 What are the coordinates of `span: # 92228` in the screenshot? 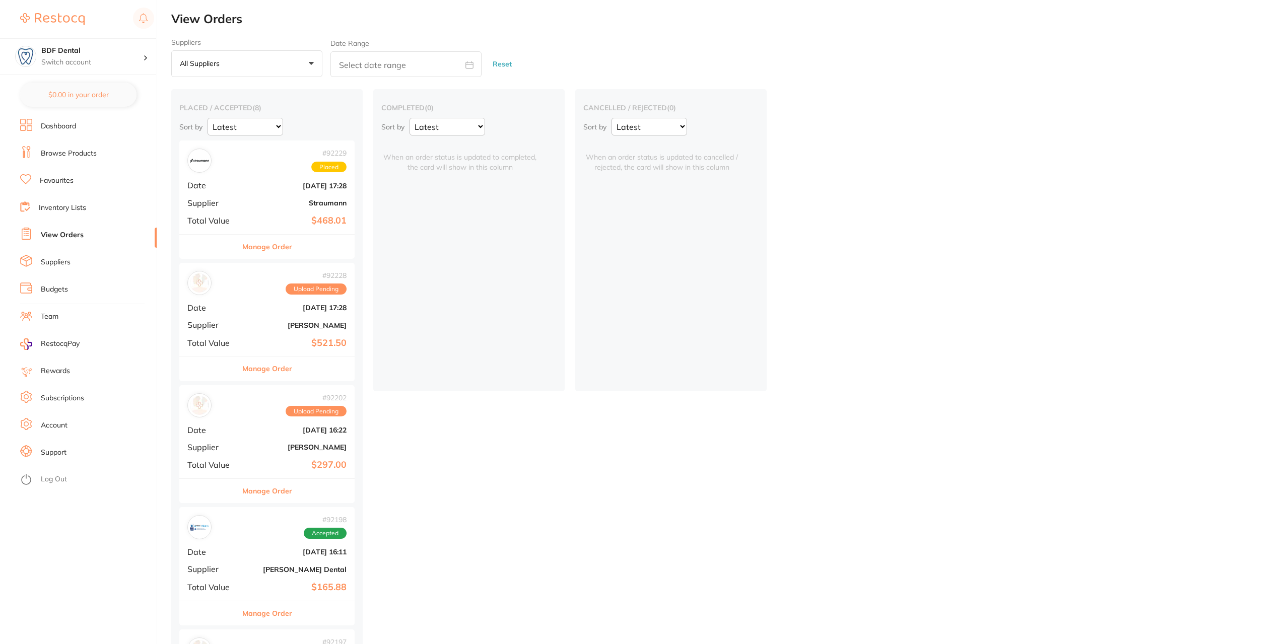 It's located at (316, 276).